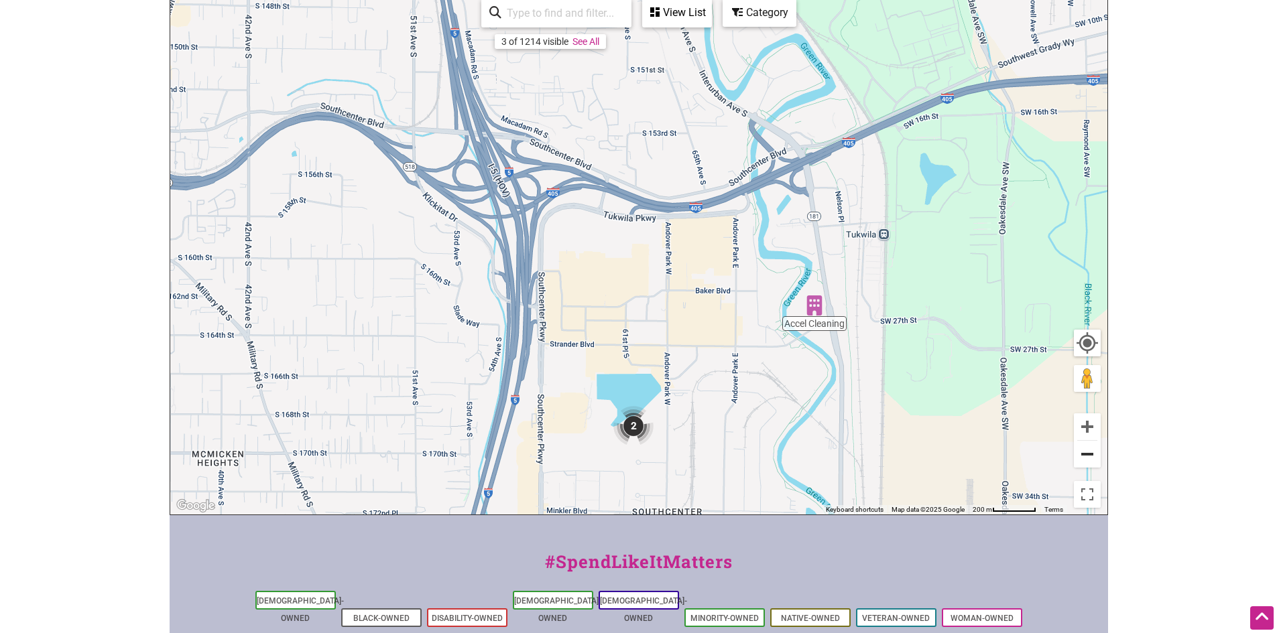 The height and width of the screenshot is (633, 1277). Describe the element at coordinates (725, 619) in the screenshot. I see `a: Minority-Owned` at that location.